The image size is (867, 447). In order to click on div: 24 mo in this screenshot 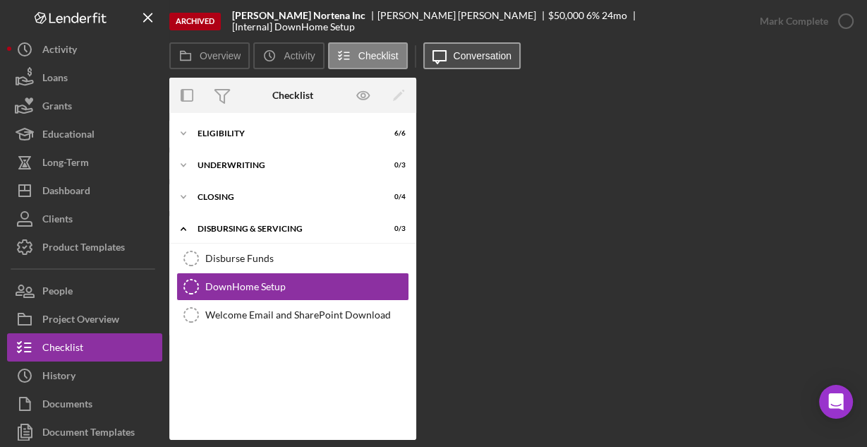, I will do `click(614, 16)`.